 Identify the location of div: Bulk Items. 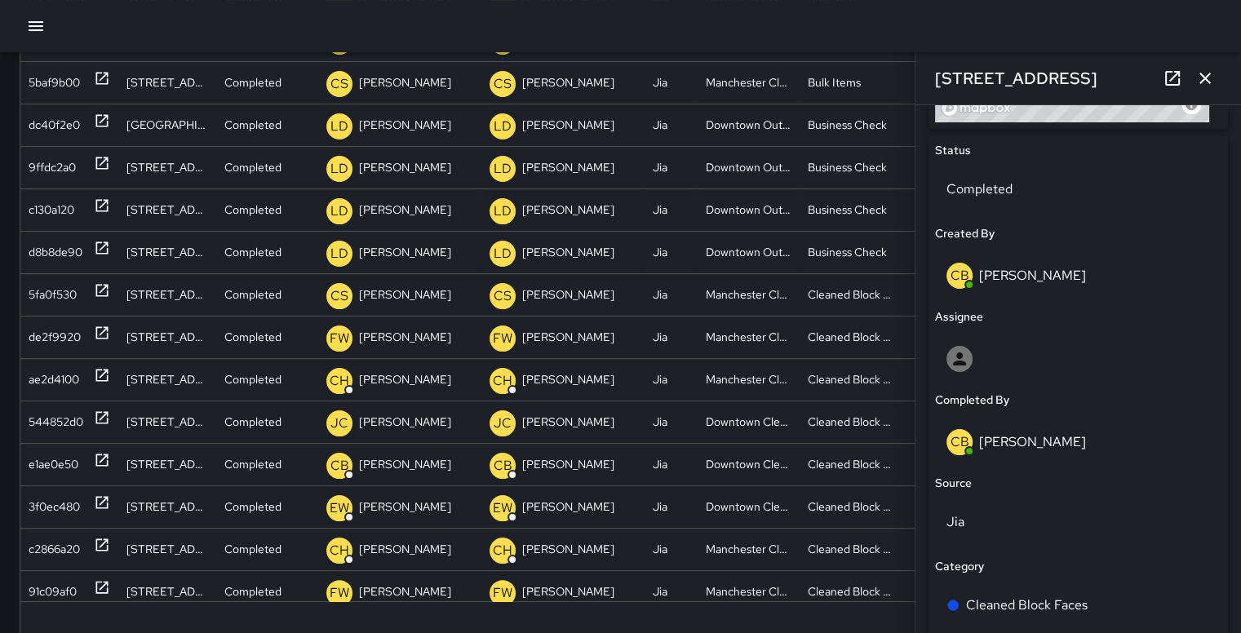
(850, 82).